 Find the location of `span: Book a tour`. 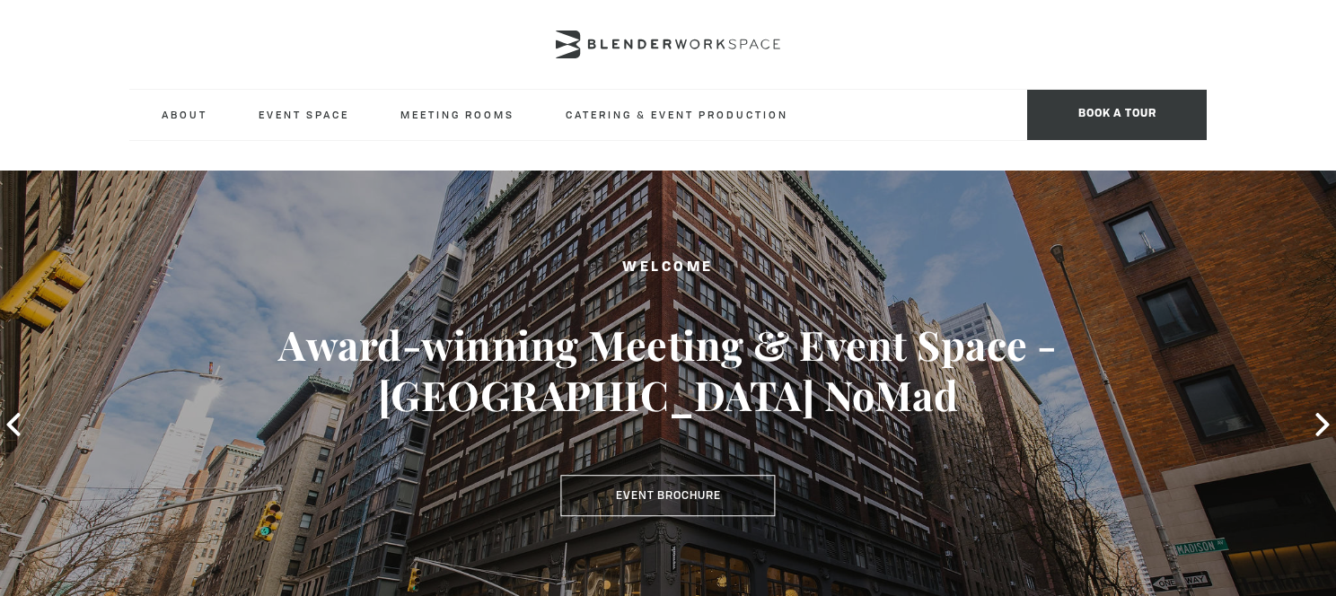

span: Book a tour is located at coordinates (1117, 115).